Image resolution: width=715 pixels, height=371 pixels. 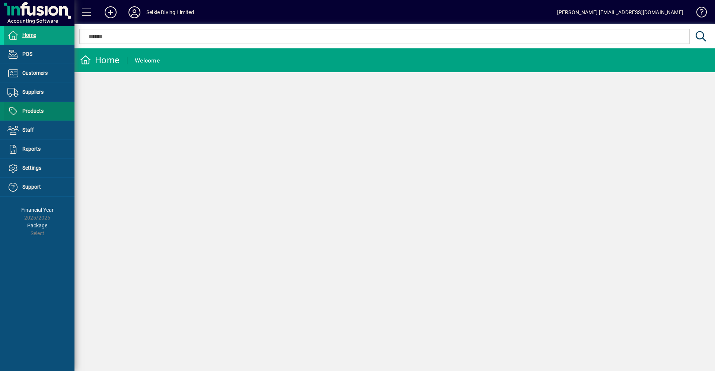 I want to click on span: Home, so click(x=29, y=35).